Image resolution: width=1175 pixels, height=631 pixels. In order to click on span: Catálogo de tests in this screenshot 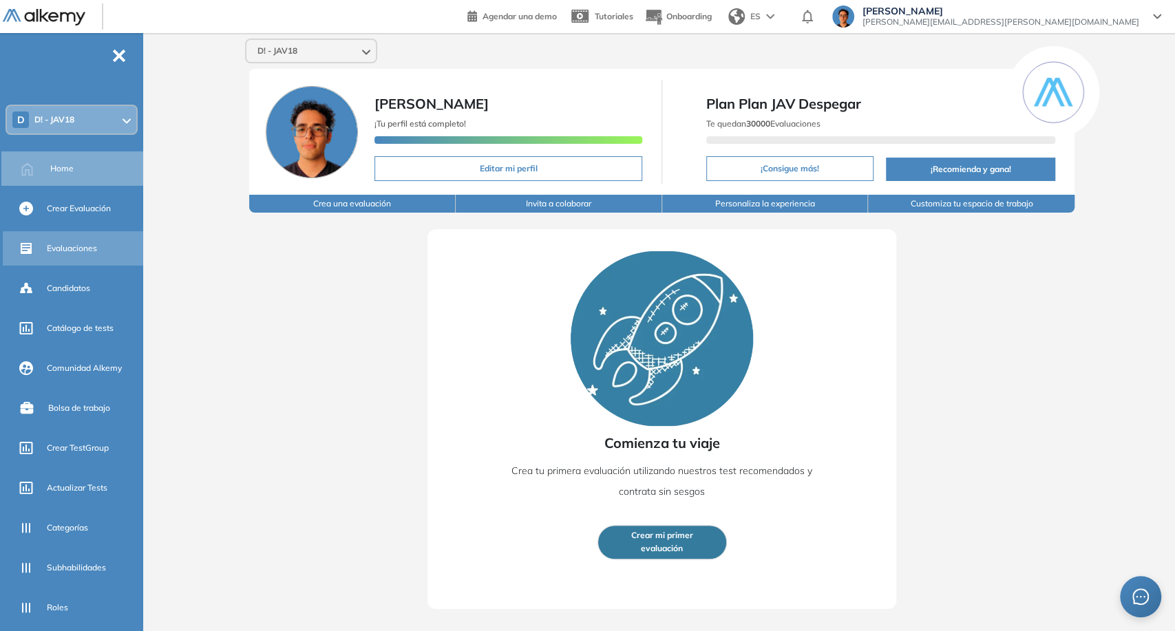, I will do `click(80, 328)`.